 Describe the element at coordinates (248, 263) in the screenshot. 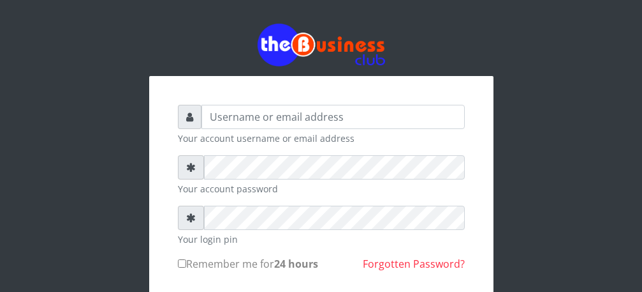

I see `label: Remember me for` at that location.